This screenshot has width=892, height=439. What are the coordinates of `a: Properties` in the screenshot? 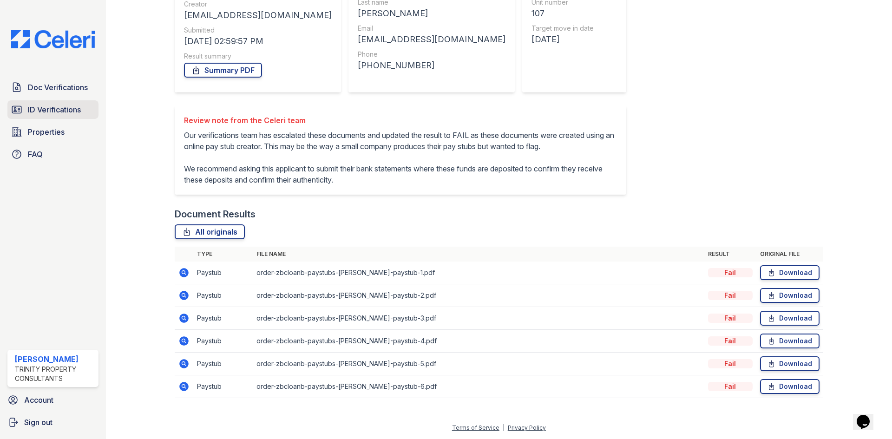 It's located at (53, 132).